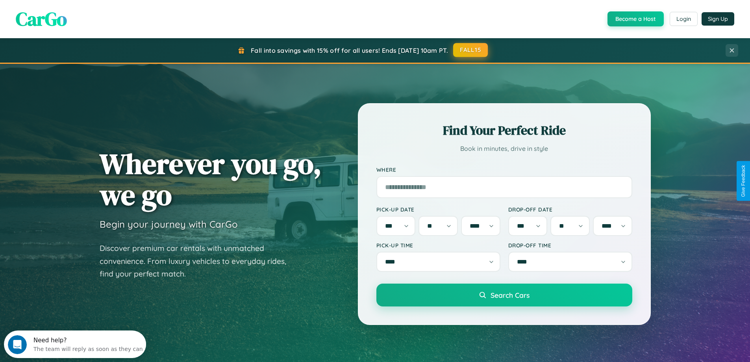 This screenshot has width=750, height=362. What do you see at coordinates (504, 148) in the screenshot?
I see `p: Book in minutes, drive in style` at bounding box center [504, 148].